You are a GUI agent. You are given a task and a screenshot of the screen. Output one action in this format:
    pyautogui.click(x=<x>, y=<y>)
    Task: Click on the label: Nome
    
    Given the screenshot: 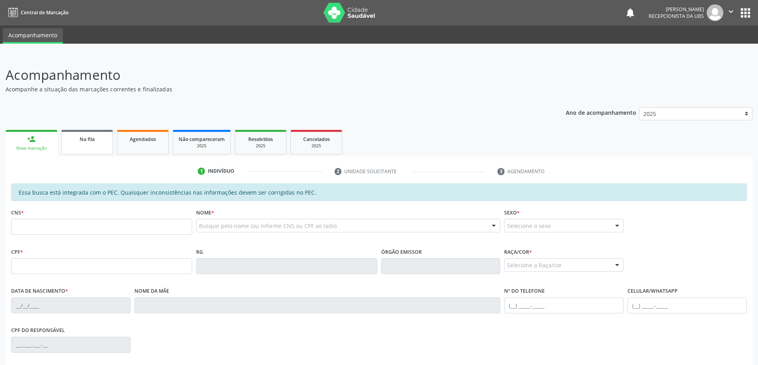 What is the action you would take?
    pyautogui.click(x=205, y=213)
    